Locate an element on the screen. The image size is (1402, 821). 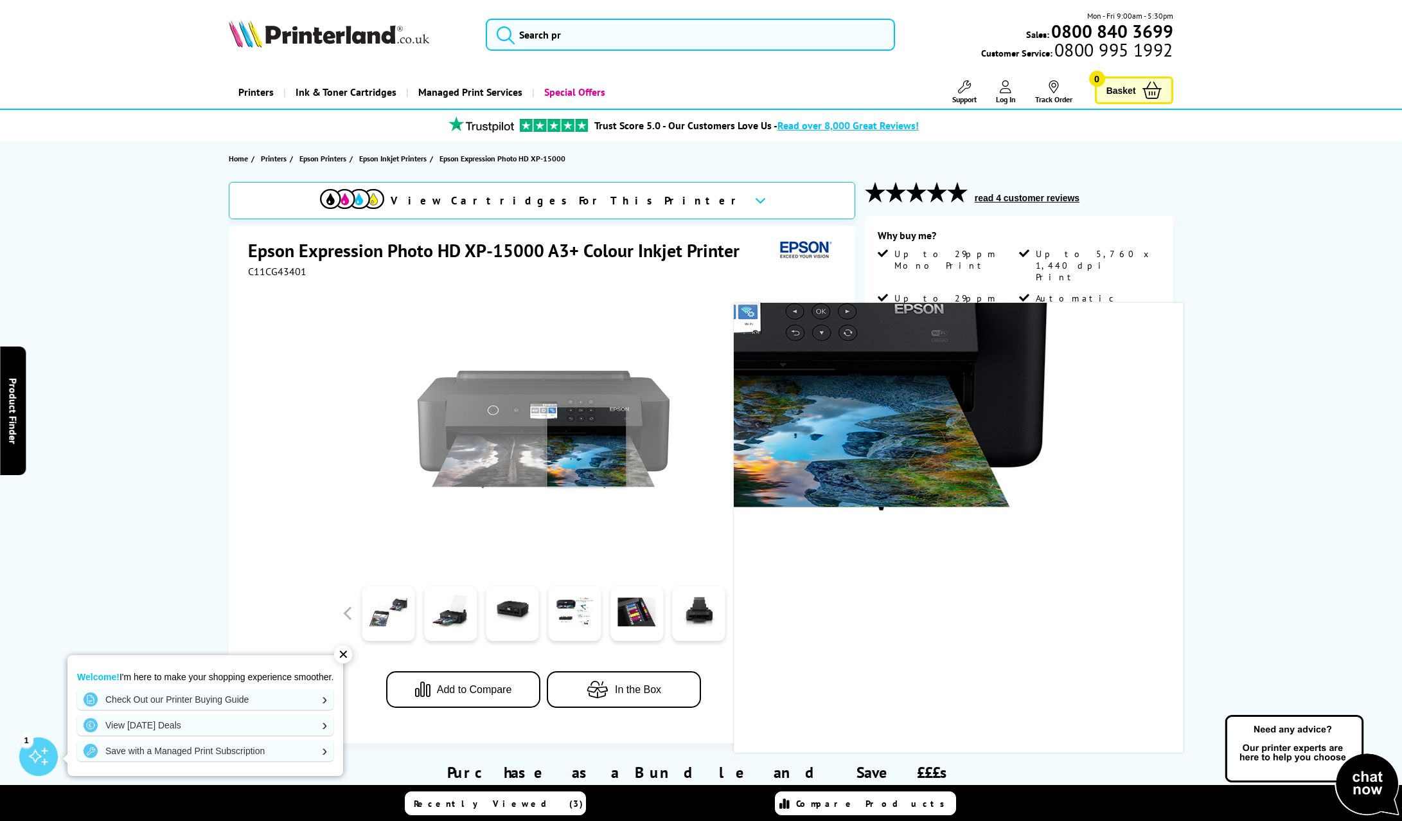
a: Managed Print Services is located at coordinates (469, 92).